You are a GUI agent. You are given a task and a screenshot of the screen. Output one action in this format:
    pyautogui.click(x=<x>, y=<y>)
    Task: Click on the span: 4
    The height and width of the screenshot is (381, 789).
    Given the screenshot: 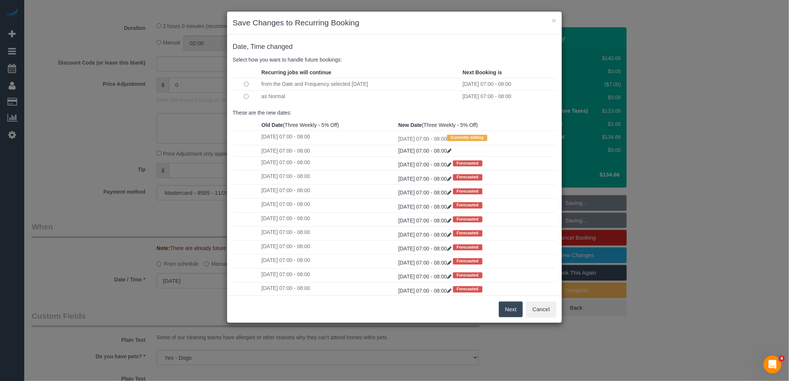 What is the action you would take?
    pyautogui.click(x=782, y=359)
    